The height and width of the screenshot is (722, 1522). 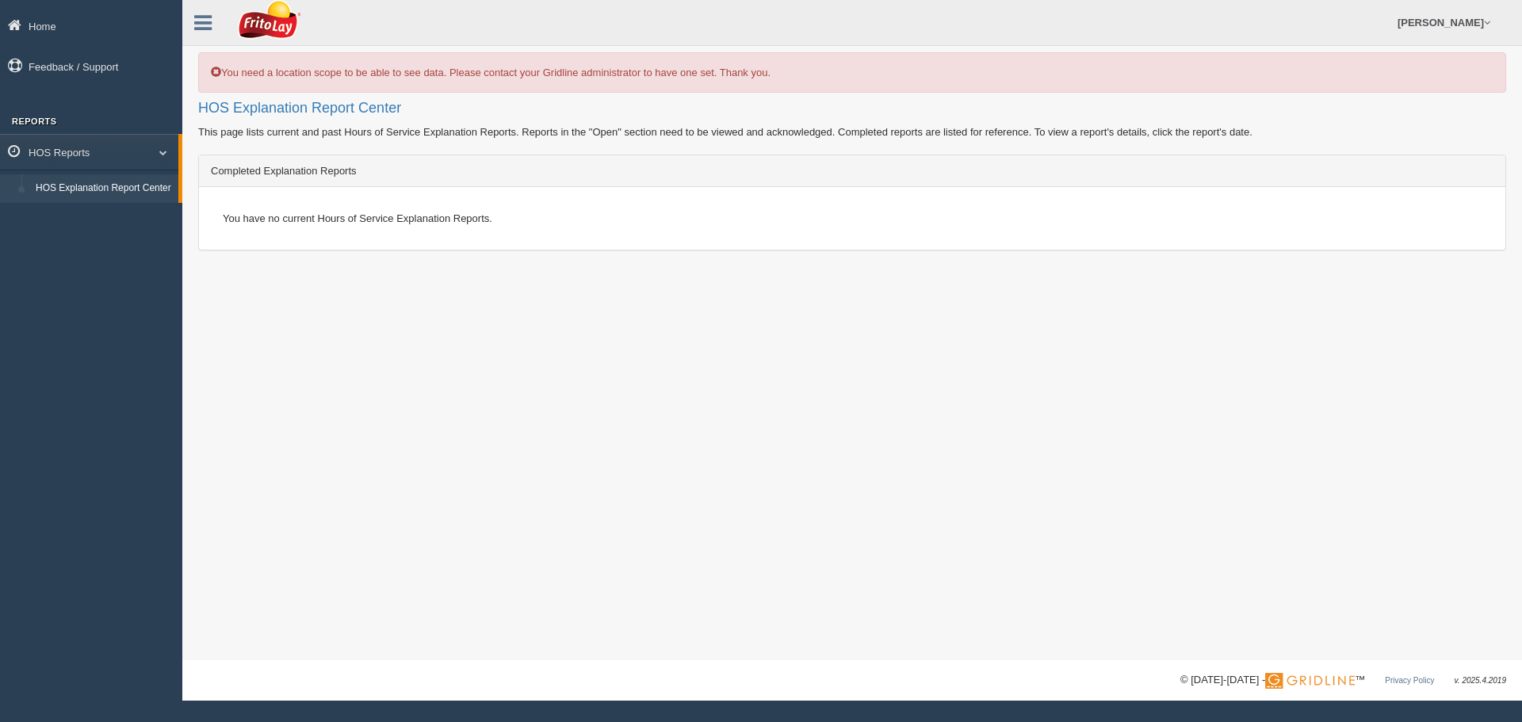 I want to click on a: HOS Explanation Report Center, so click(x=103, y=189).